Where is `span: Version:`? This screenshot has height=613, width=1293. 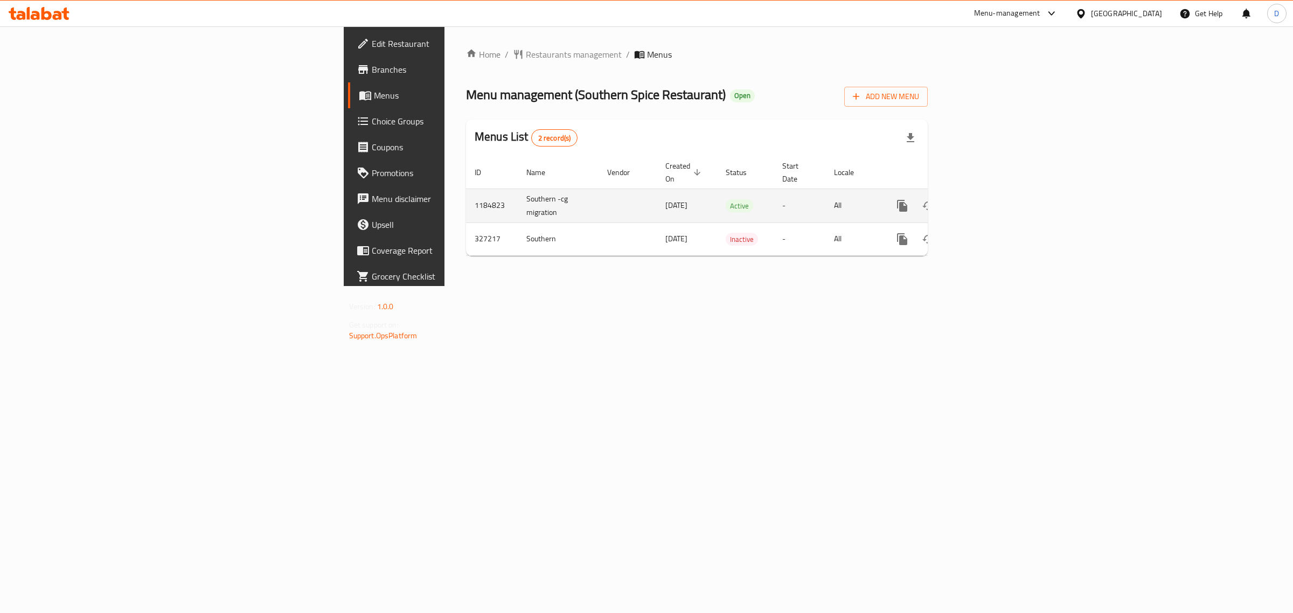 span: Version: is located at coordinates (362, 306).